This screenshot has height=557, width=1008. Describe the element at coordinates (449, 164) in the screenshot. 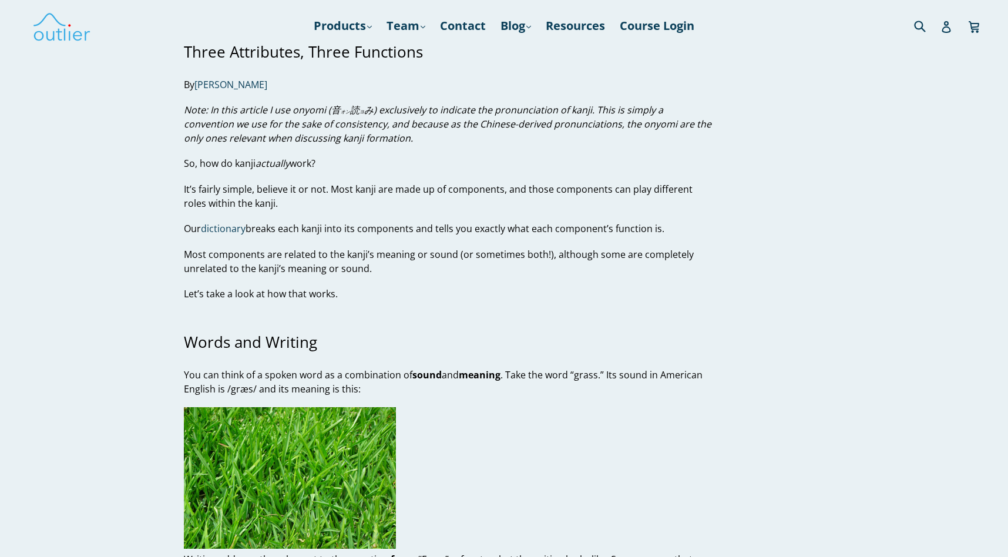

I see `p: So, how do kanji work?` at that location.